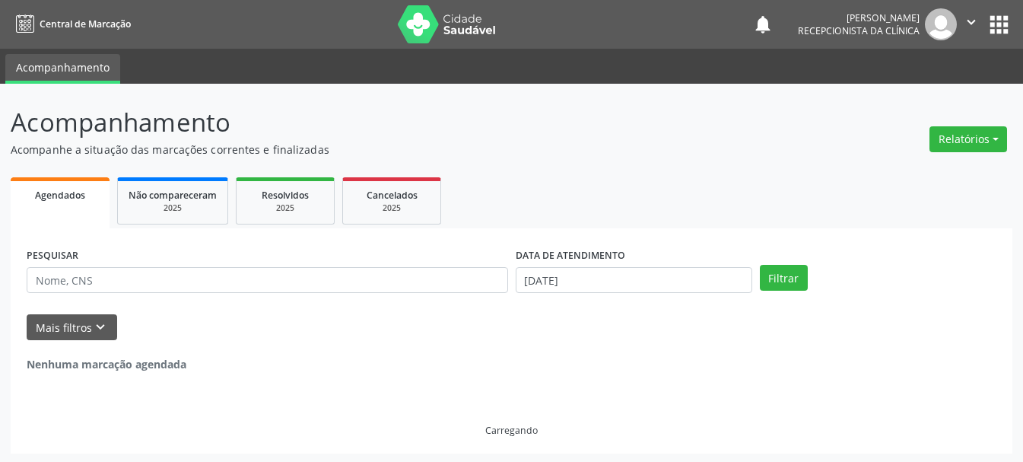  What do you see at coordinates (783, 278) in the screenshot?
I see `button: Filtrar` at bounding box center [783, 278].